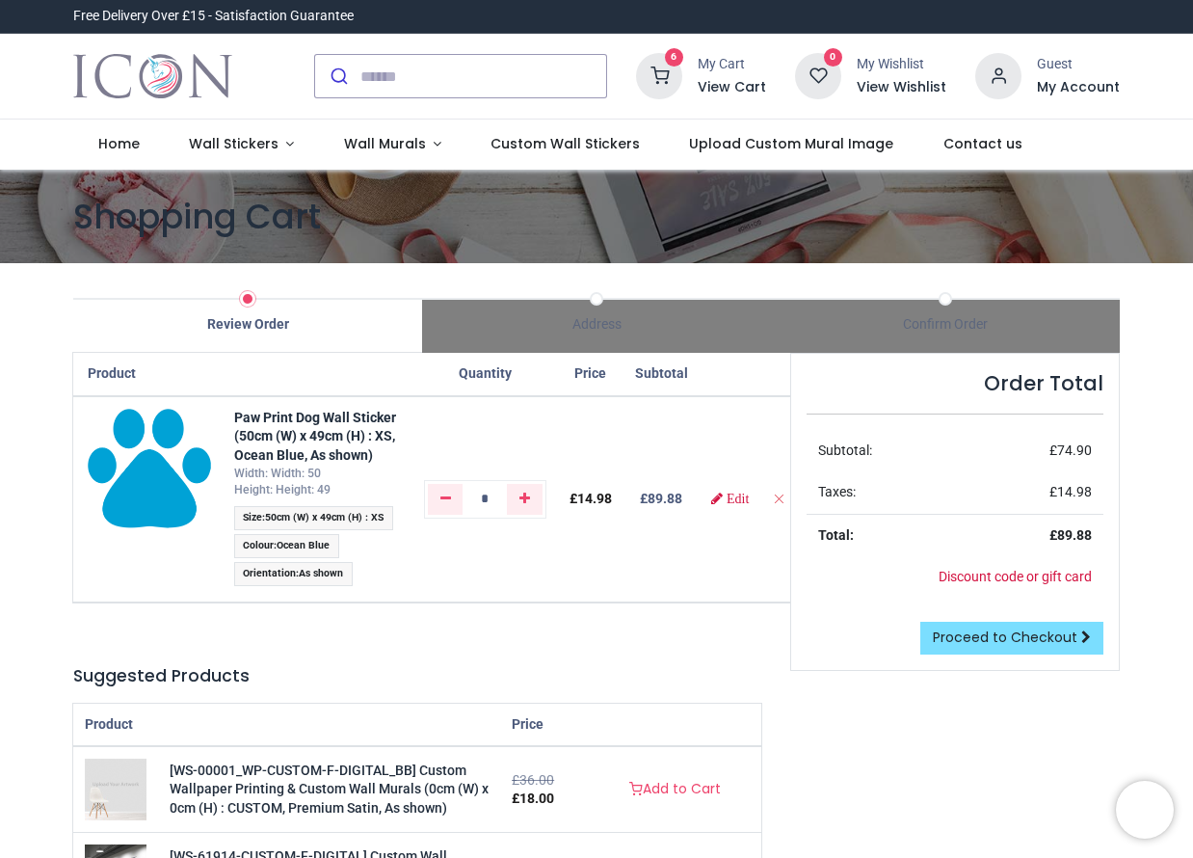  Describe the element at coordinates (303, 544) in the screenshot. I see `span: Ocean Blue` at that location.